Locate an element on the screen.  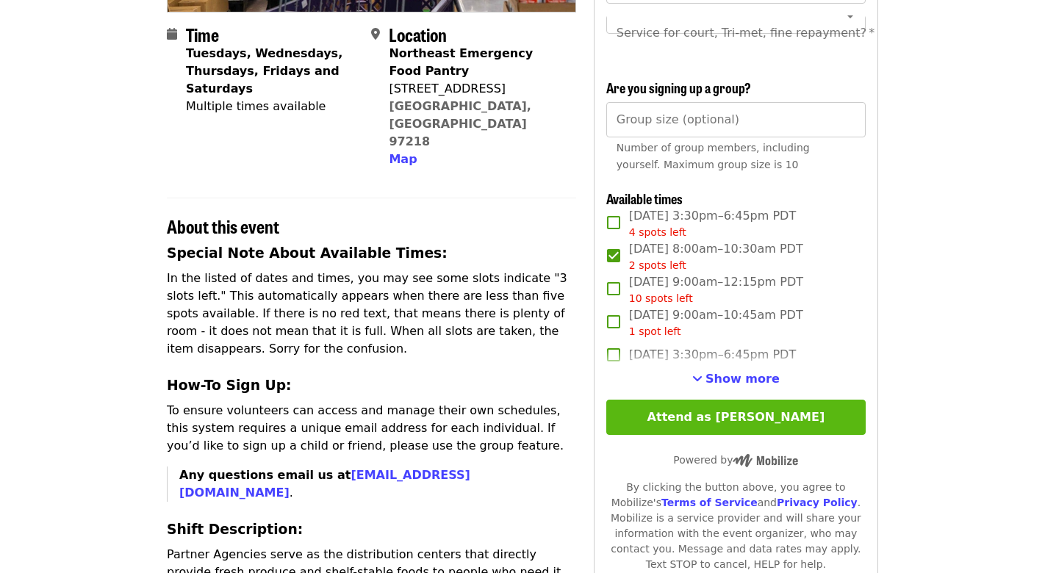
a: Privacy Policy is located at coordinates (817, 503).